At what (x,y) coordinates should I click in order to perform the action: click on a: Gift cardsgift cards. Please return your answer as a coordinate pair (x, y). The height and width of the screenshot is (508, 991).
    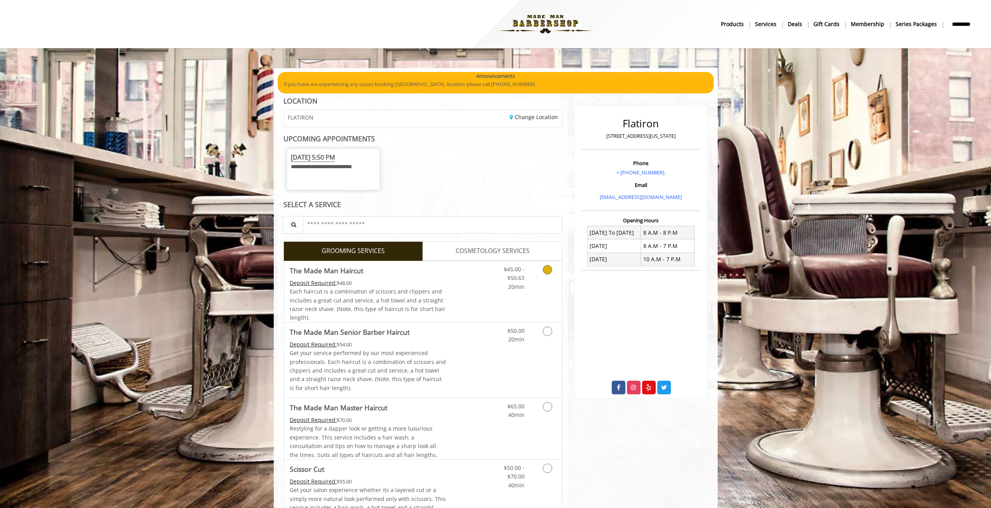
    Looking at the image, I should click on (826, 24).